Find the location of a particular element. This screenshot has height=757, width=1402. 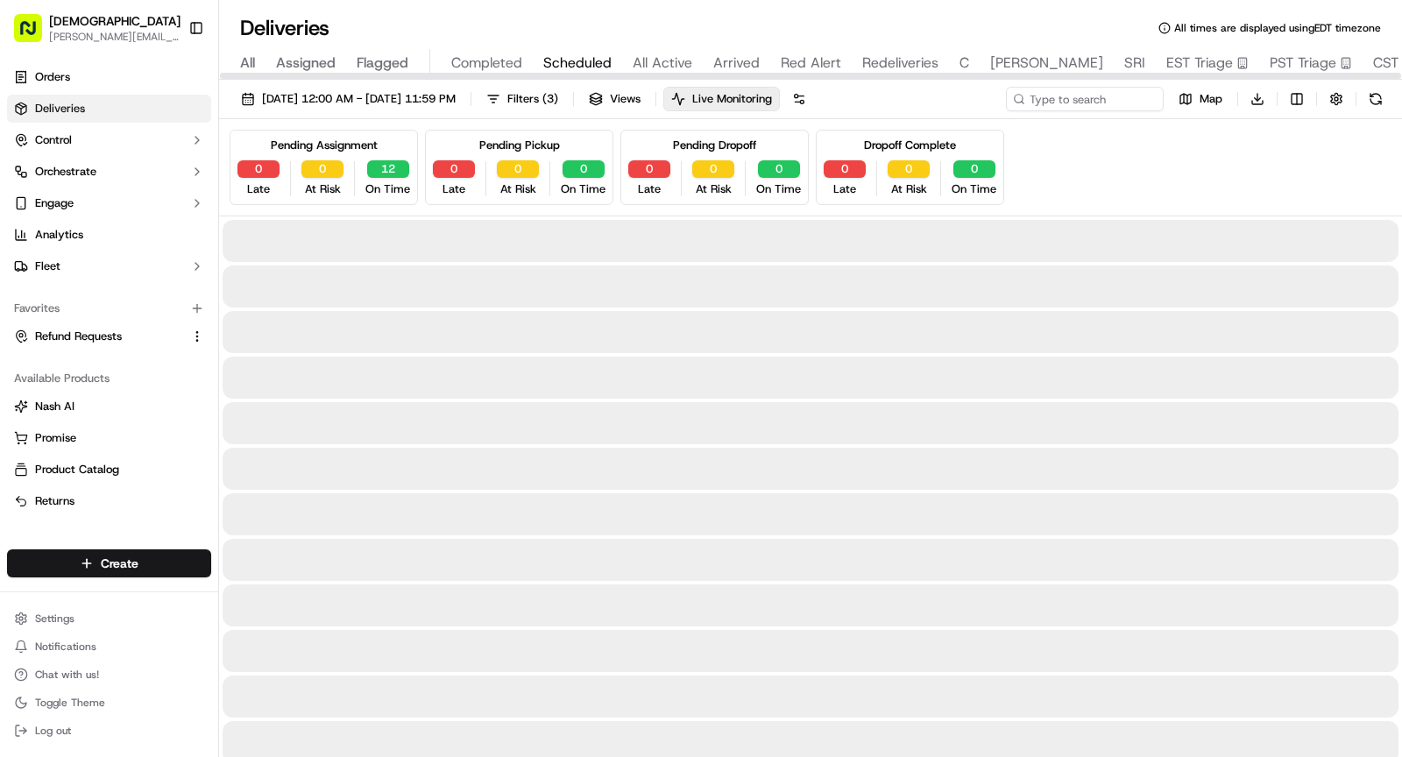

span: All Active is located at coordinates (663, 63).